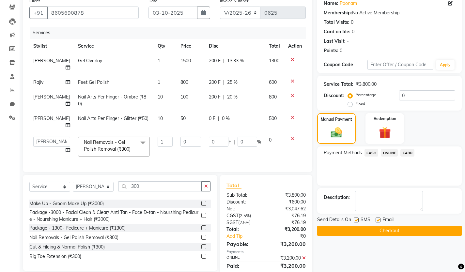 The width and height of the screenshot is (465, 272). What do you see at coordinates (295, 46) in the screenshot?
I see `th: Action` at bounding box center [295, 46].